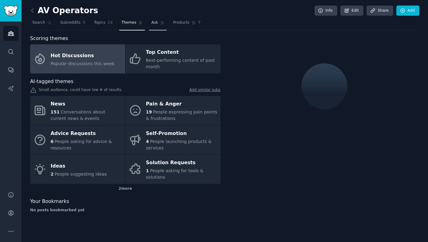  Describe the element at coordinates (182, 53) in the screenshot. I see `div: Top Content` at that location.